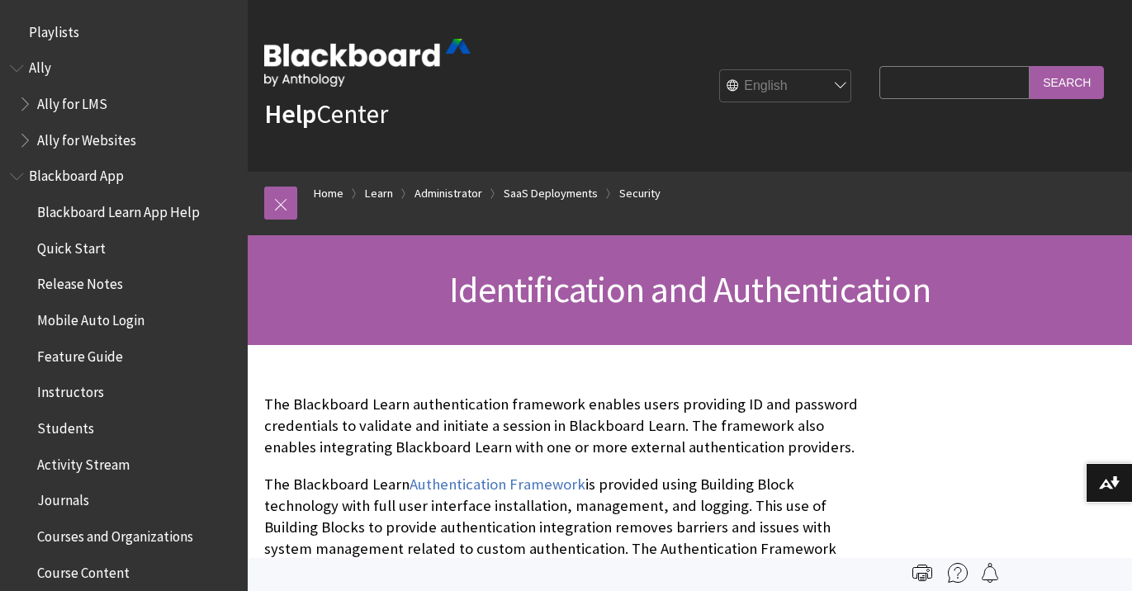  I want to click on a: Security, so click(640, 193).